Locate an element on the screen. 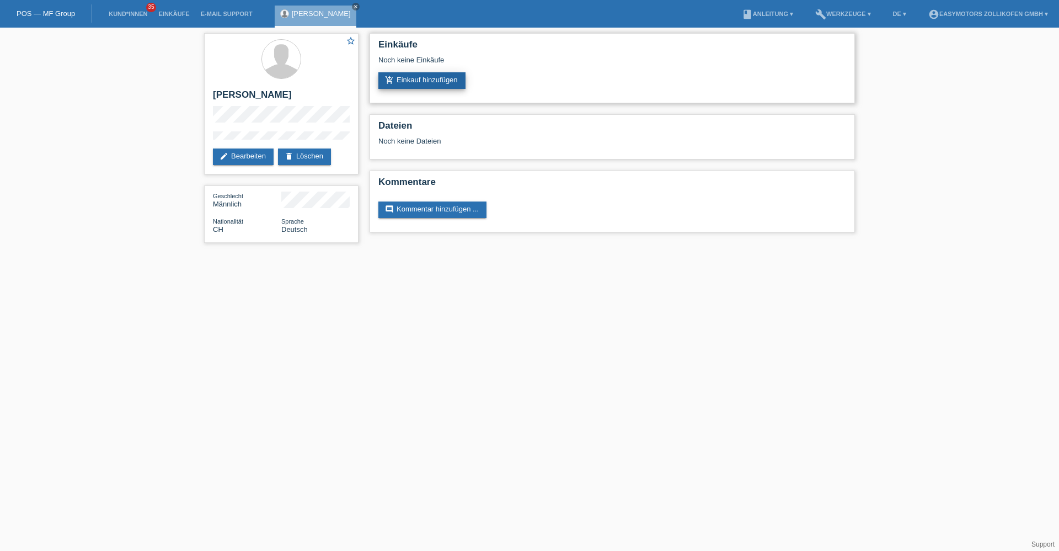 The height and width of the screenshot is (551, 1059). a: deleteLöschen is located at coordinates (305, 157).